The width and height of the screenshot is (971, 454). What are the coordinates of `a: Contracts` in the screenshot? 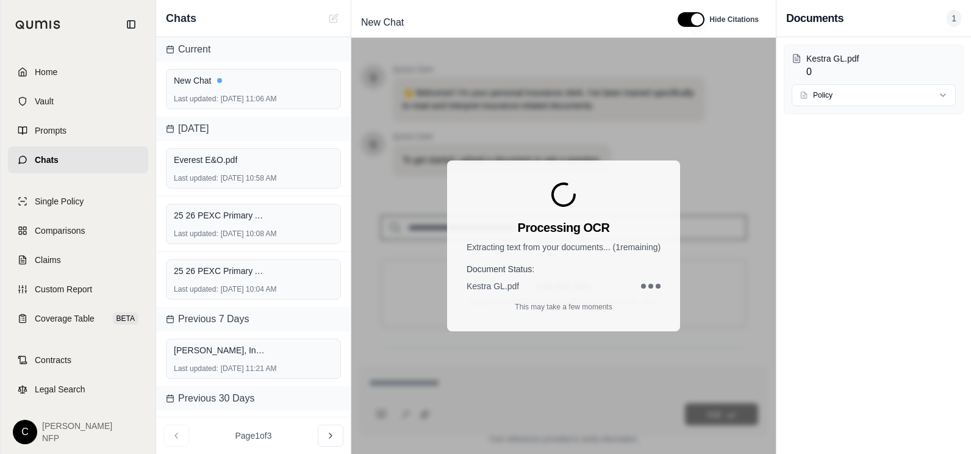 It's located at (78, 360).